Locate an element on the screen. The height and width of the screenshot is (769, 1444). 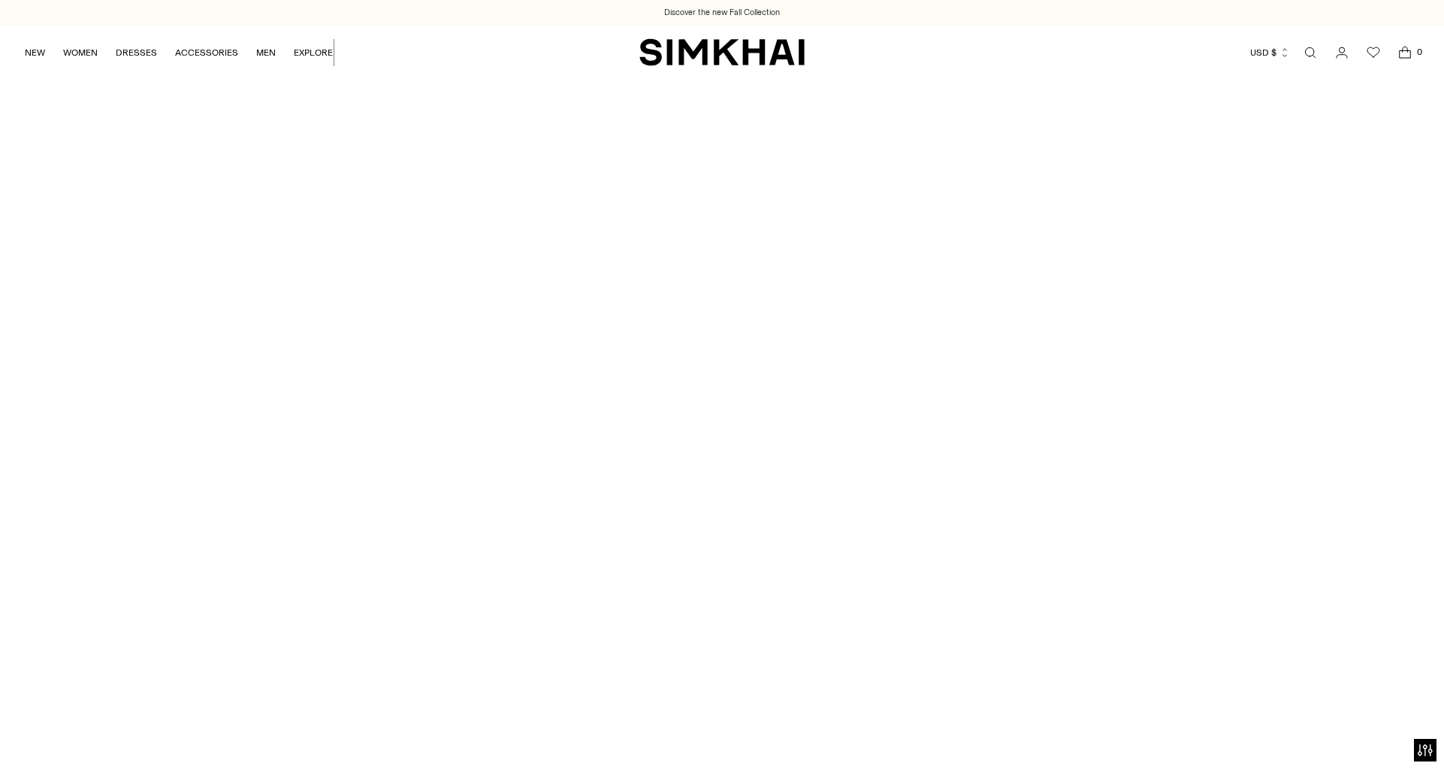
a: Wishlist is located at coordinates (1373, 53).